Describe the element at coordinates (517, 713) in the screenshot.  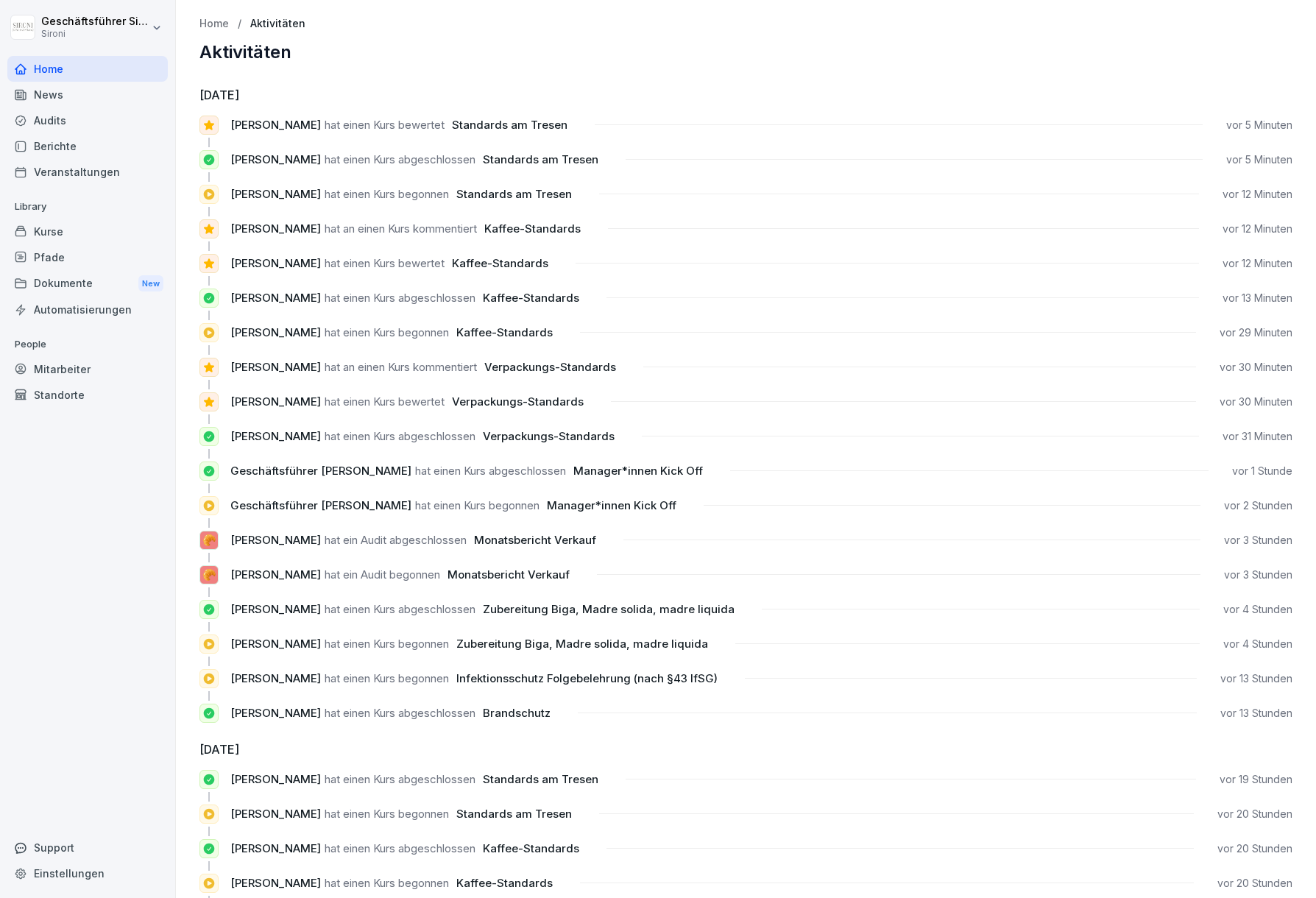
I see `span: Brandschutz` at that location.